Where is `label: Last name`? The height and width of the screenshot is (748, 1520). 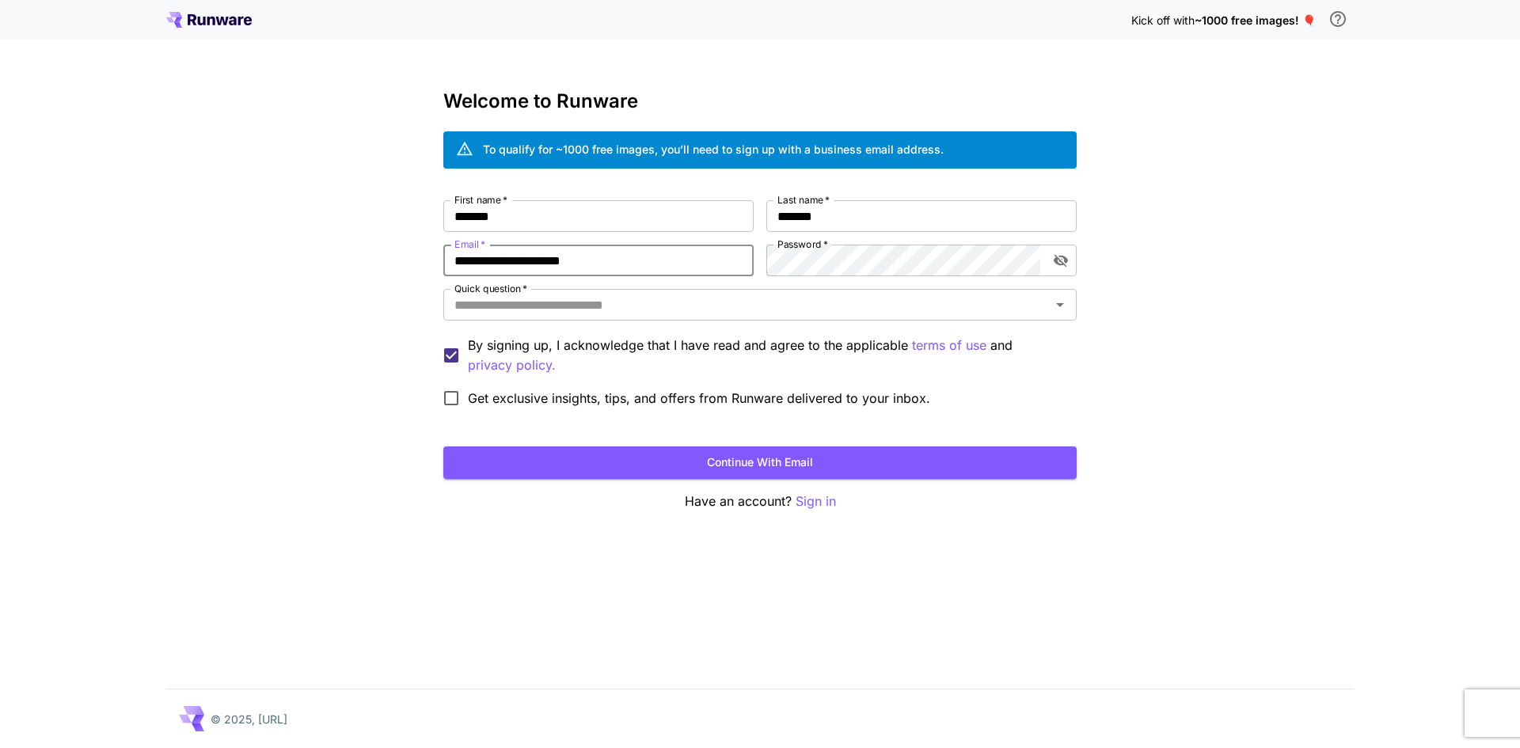 label: Last name is located at coordinates (804, 200).